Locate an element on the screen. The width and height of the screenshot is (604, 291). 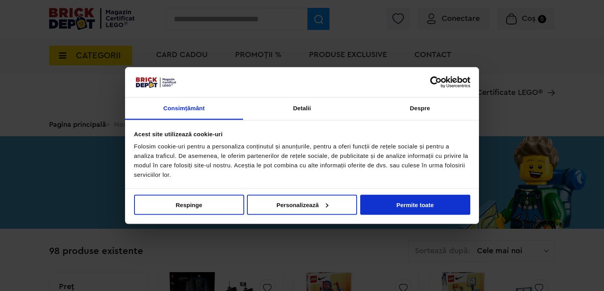
button: Personalizează is located at coordinates (302, 204).